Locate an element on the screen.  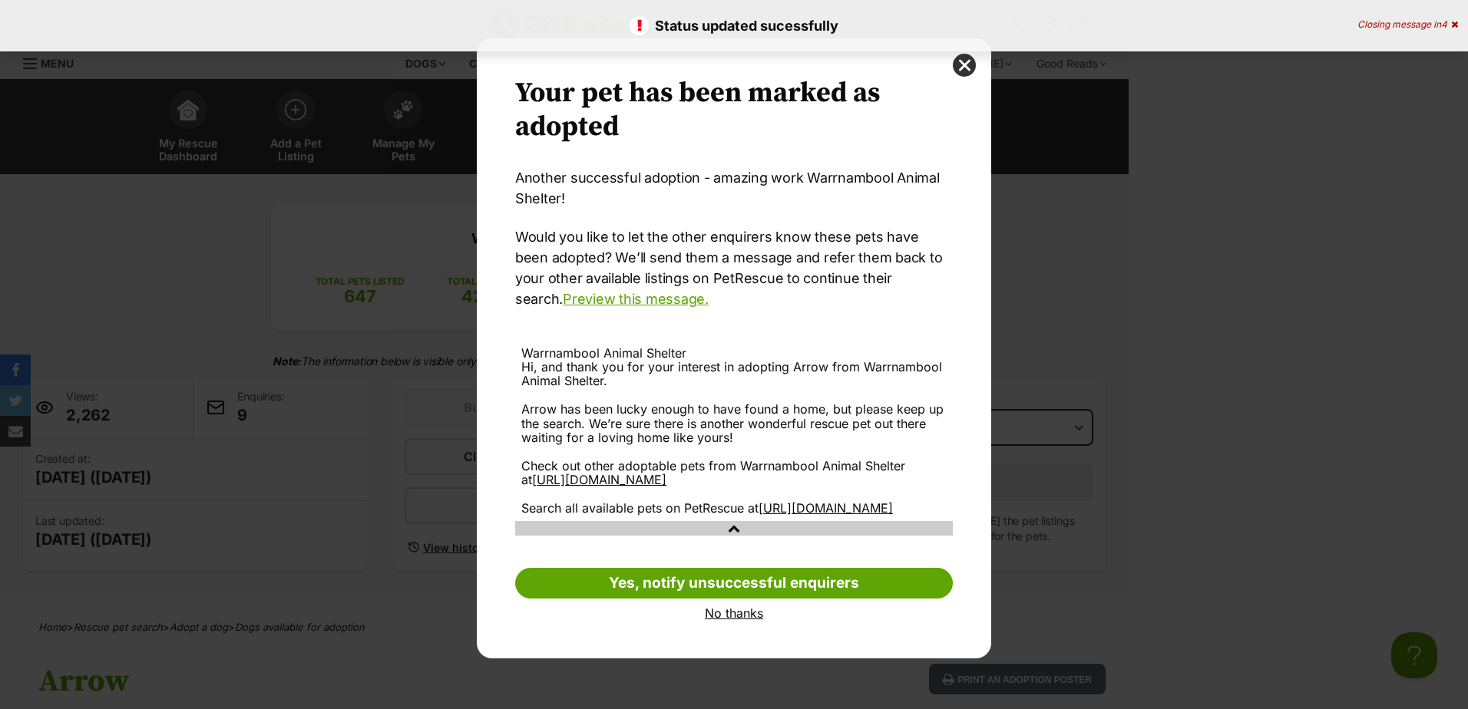
p: Would you like to let the other enquirers know these pets have been adopted? We’ll send them a me... is located at coordinates (734, 268).